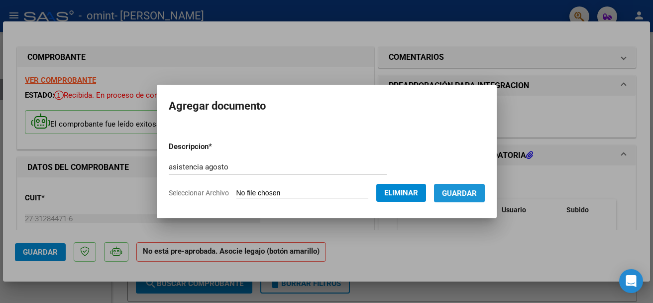 The image size is (653, 303). What do you see at coordinates (459, 193) in the screenshot?
I see `button: Guardar` at bounding box center [459, 193].